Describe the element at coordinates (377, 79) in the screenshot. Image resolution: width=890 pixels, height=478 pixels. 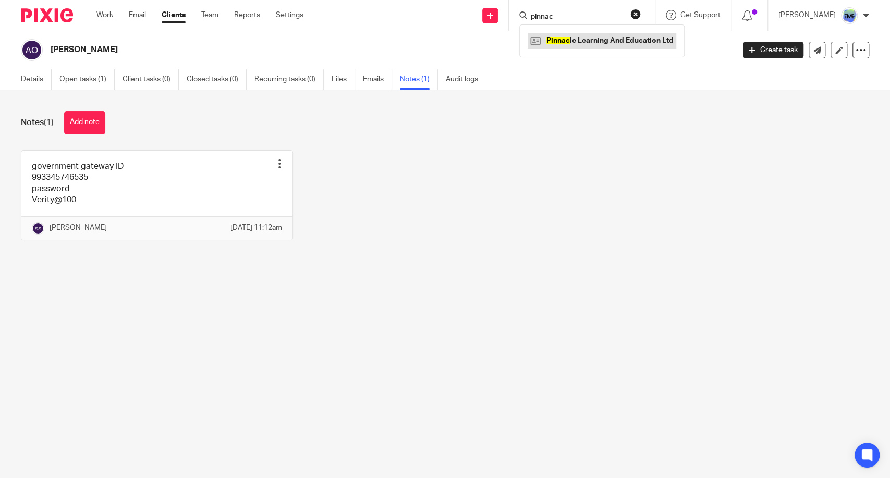
I see `a: Emails` at that location.